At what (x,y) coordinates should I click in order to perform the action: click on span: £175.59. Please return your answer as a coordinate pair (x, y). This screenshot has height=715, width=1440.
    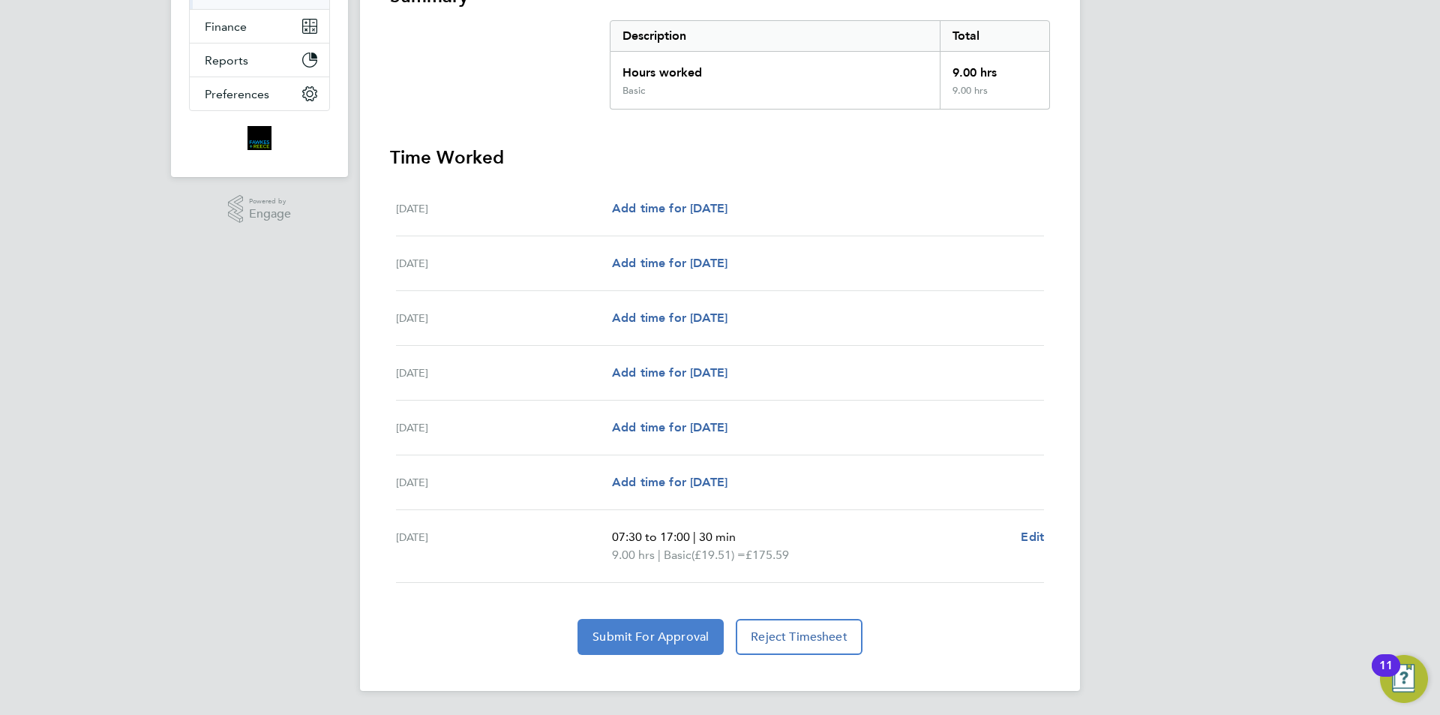
    Looking at the image, I should click on (767, 554).